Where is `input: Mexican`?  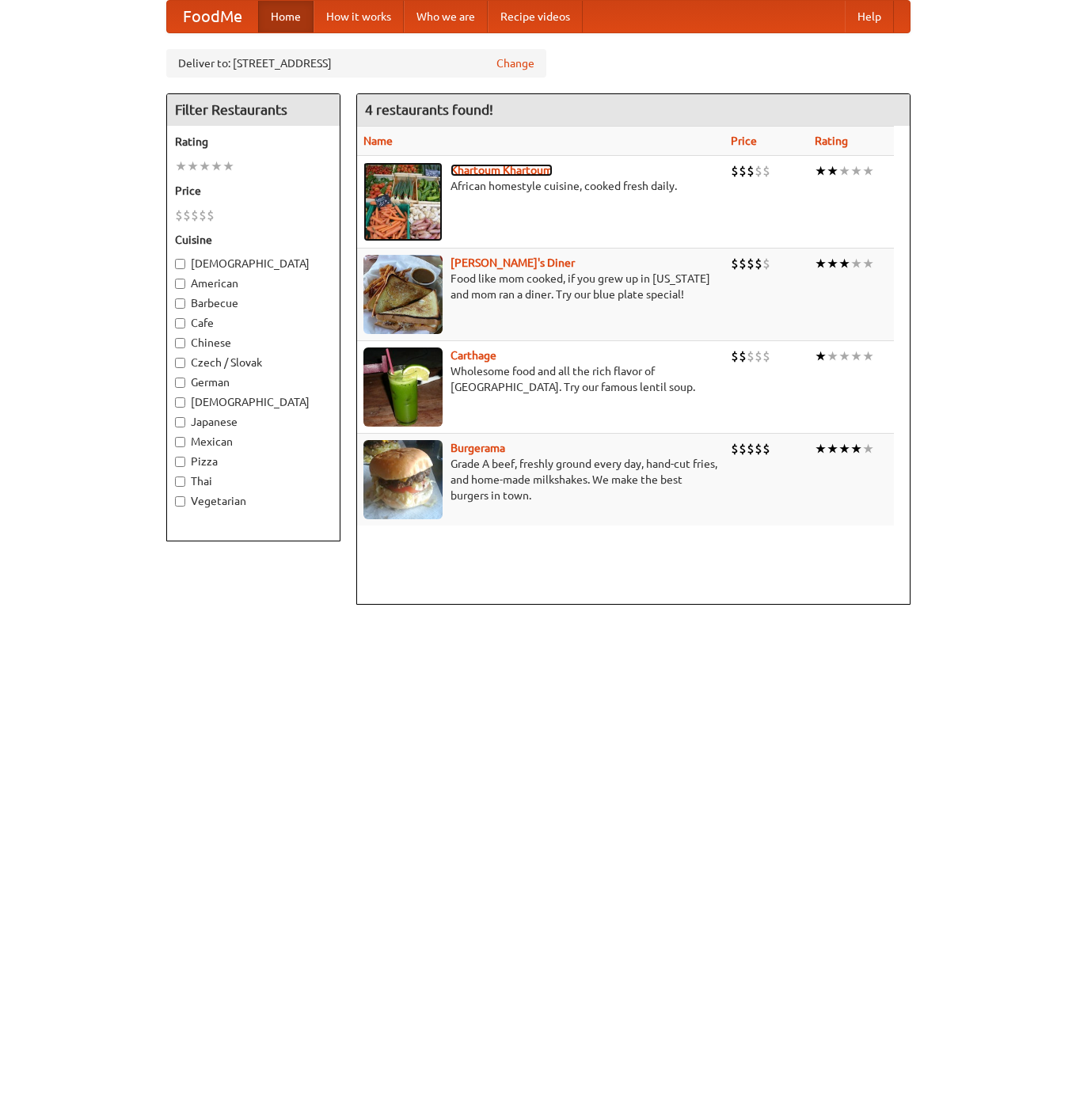 input: Mexican is located at coordinates (180, 442).